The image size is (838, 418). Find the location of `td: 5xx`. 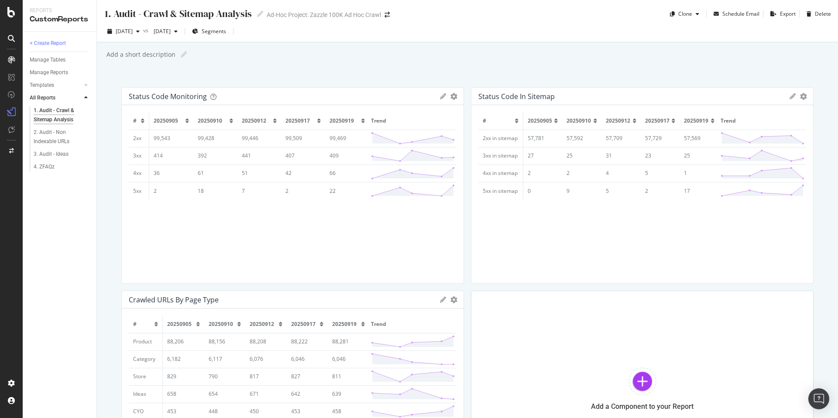

td: 5xx is located at coordinates (139, 191).